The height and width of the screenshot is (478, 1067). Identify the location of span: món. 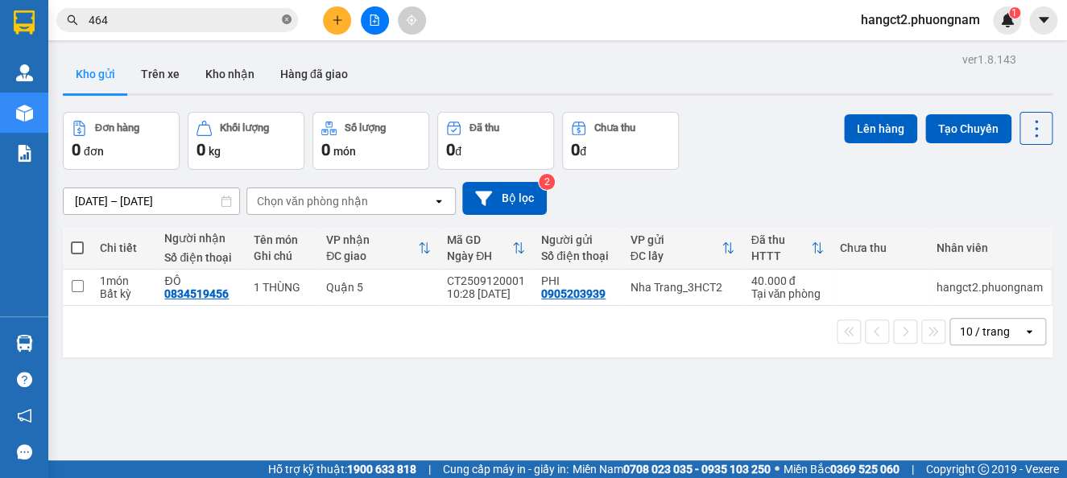
(345, 151).